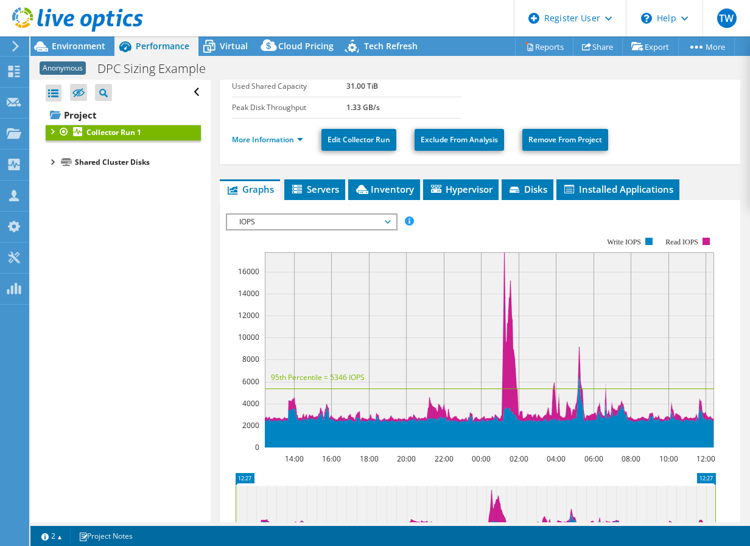  I want to click on text: 0, so click(257, 447).